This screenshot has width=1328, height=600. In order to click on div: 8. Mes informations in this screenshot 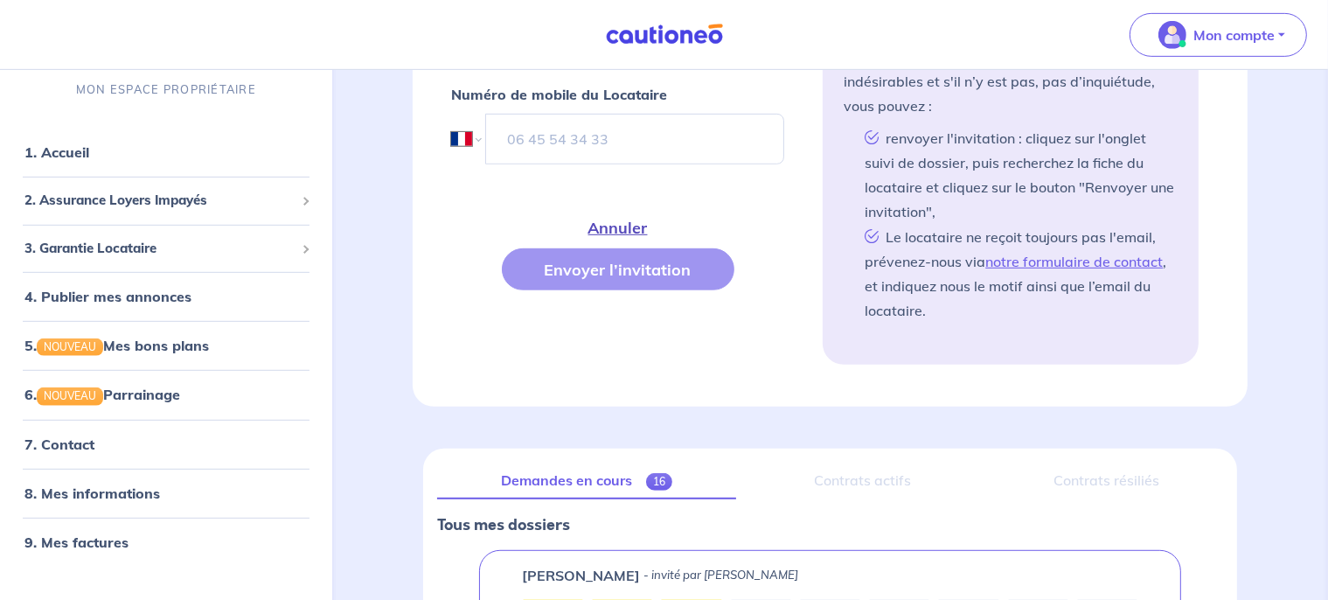, I will do `click(166, 492)`.